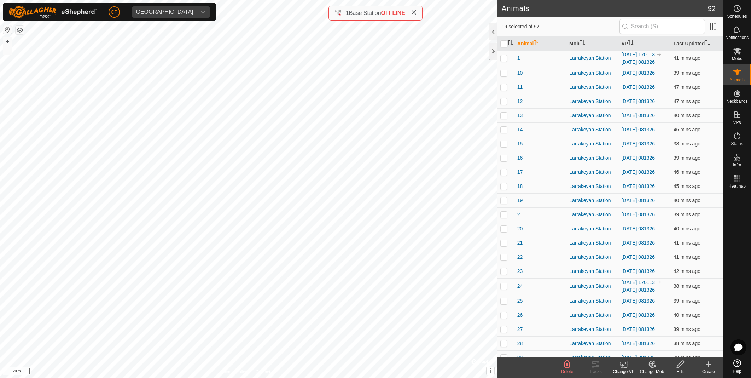 This screenshot has height=378, width=751. I want to click on span: Mobs, so click(737, 59).